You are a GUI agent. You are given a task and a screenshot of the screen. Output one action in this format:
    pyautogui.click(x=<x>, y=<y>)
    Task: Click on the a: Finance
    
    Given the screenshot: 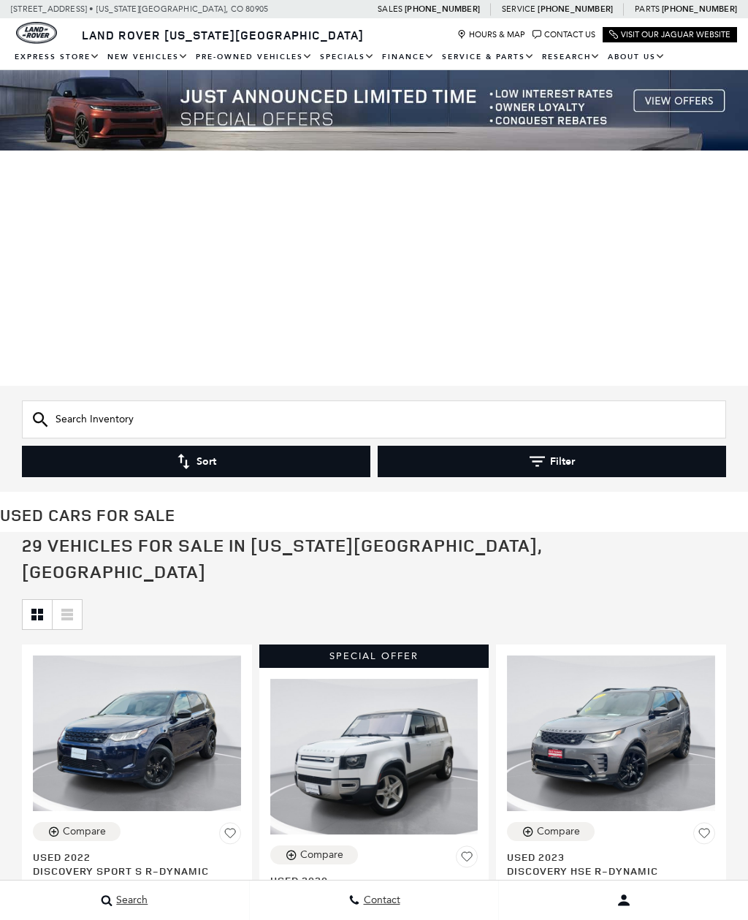 What is the action you would take?
    pyautogui.click(x=408, y=57)
    